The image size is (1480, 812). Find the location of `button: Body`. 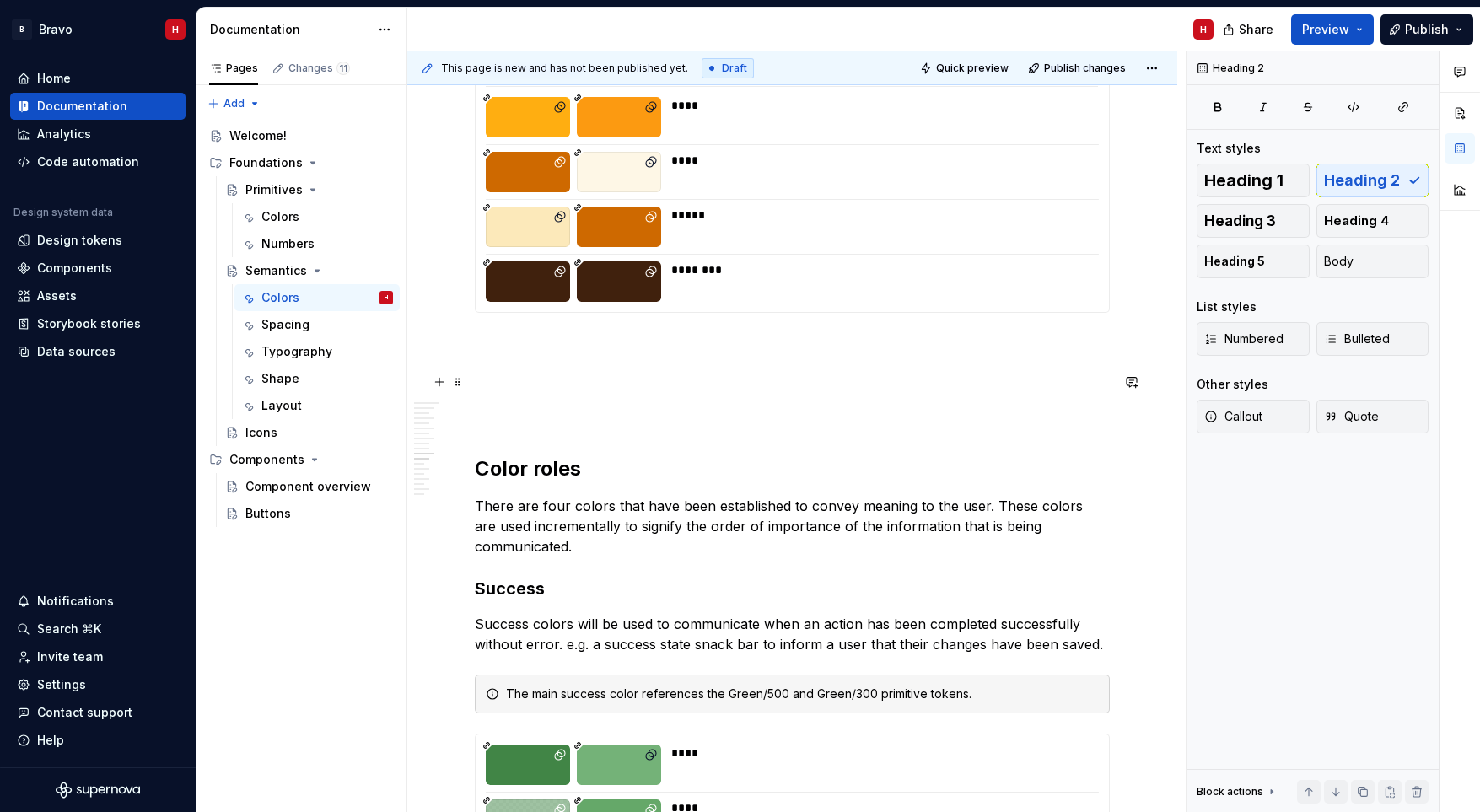

button: Body is located at coordinates (1373, 261).